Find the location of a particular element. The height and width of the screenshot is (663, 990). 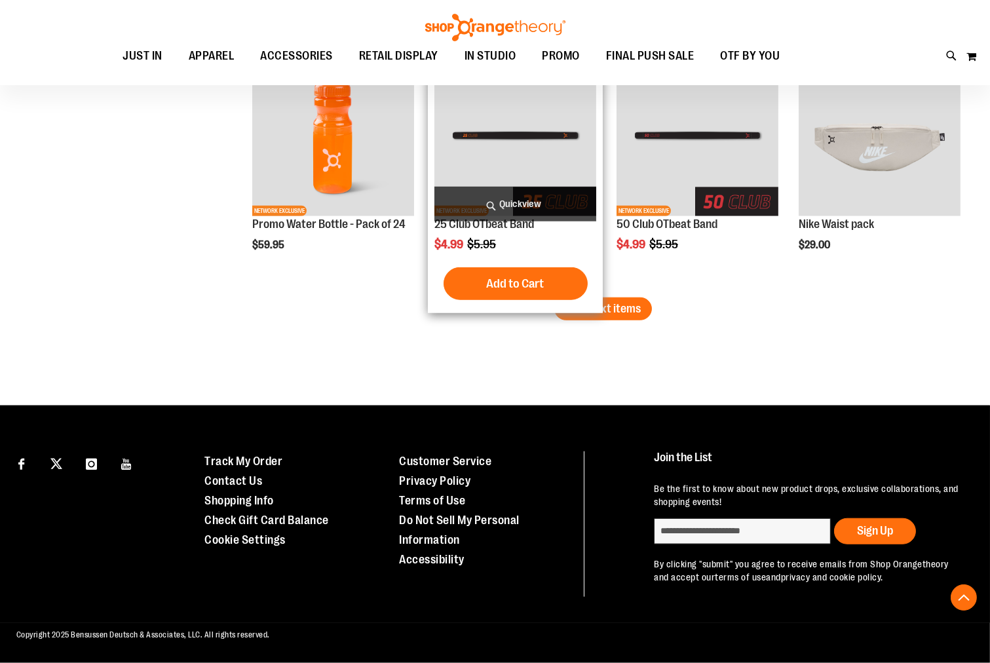

span: ACCESSORIES is located at coordinates (297, 56).